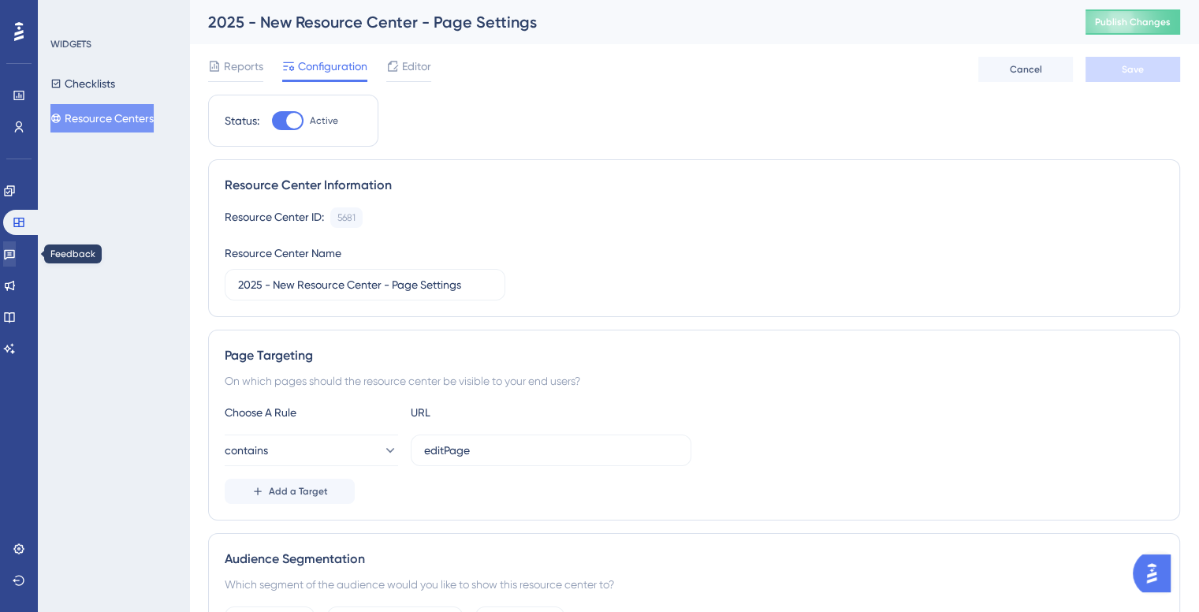 Image resolution: width=1199 pixels, height=612 pixels. I want to click on span: Reports, so click(244, 66).